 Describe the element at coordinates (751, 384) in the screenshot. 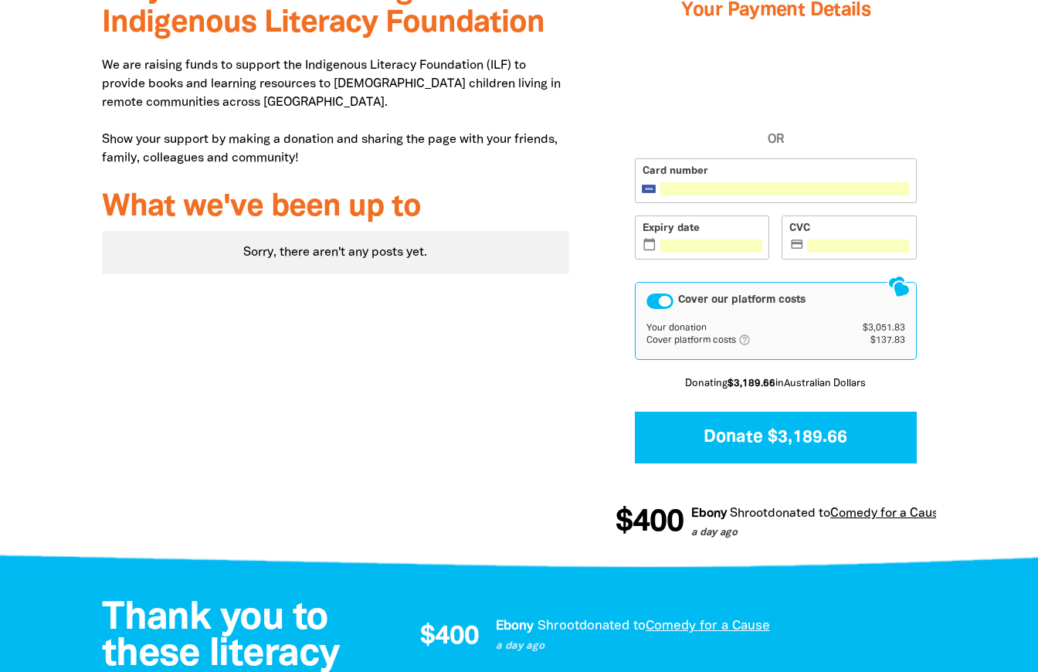

I see `b: $3,189.66` at that location.